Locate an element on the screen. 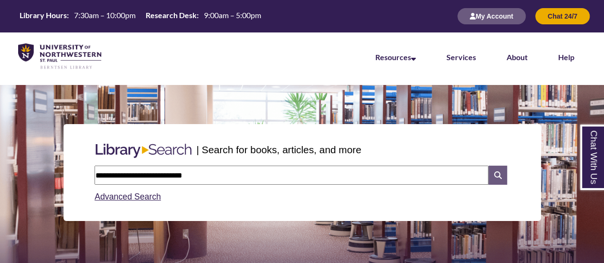 The height and width of the screenshot is (263, 604). table: Hours Today is located at coordinates (140, 16).